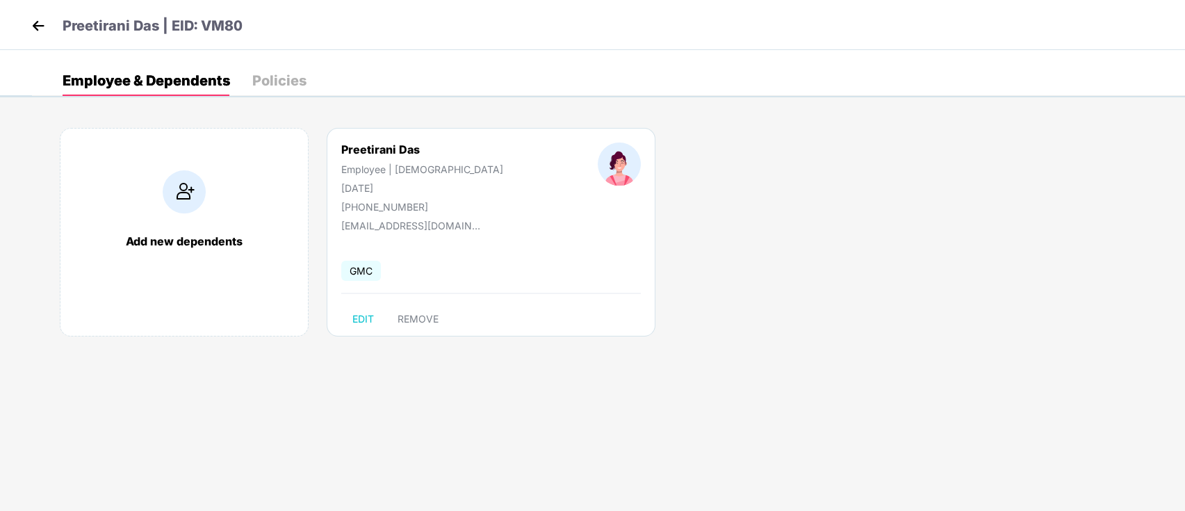 This screenshot has height=511, width=1185. What do you see at coordinates (363, 319) in the screenshot?
I see `span: EDIT` at bounding box center [363, 319].